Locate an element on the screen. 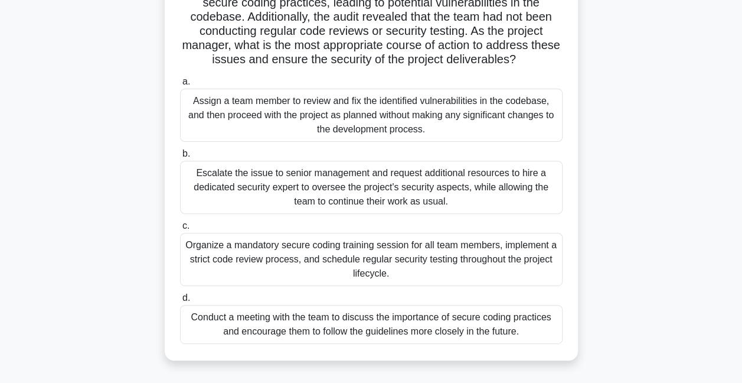  div: Escalate the issue to senior management and request additional resources to hire a dedicated secu... is located at coordinates (371, 187).